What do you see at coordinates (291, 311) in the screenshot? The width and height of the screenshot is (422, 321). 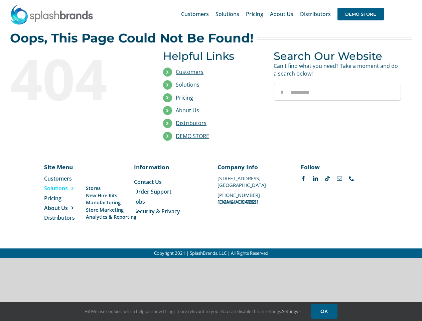 I see `a: Settings` at bounding box center [291, 311].